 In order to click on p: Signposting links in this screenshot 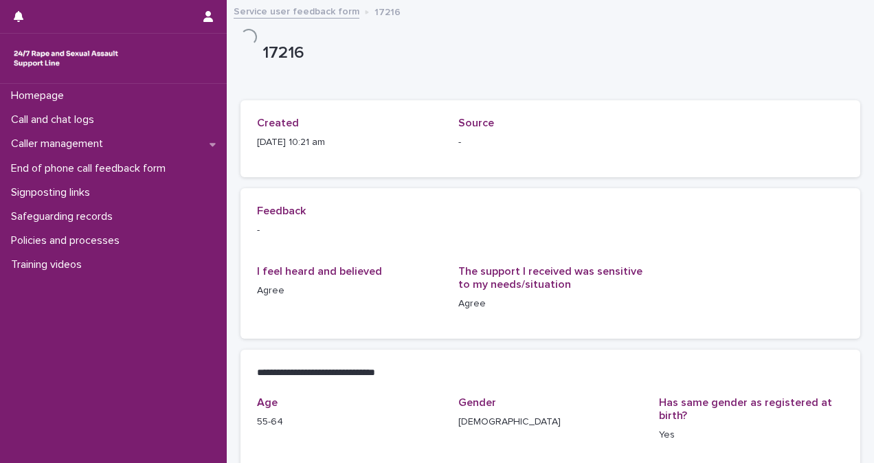, I will do `click(53, 192)`.